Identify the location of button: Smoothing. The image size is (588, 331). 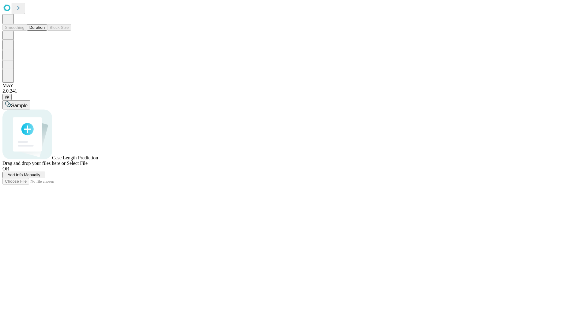
(15, 27).